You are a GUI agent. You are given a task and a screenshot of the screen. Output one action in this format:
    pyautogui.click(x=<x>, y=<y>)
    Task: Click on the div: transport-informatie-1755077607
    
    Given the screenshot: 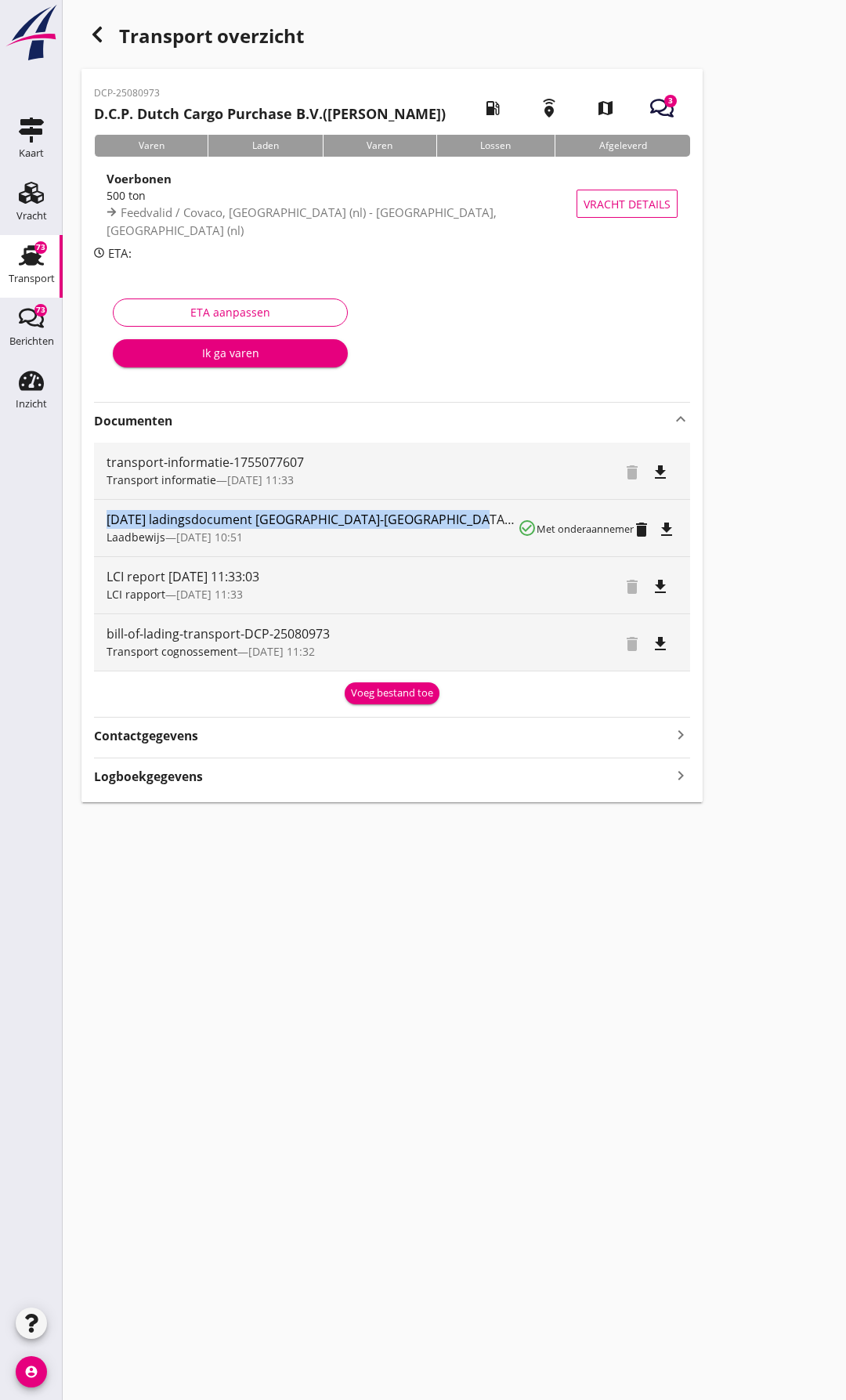 What is the action you would take?
    pyautogui.click(x=312, y=463)
    